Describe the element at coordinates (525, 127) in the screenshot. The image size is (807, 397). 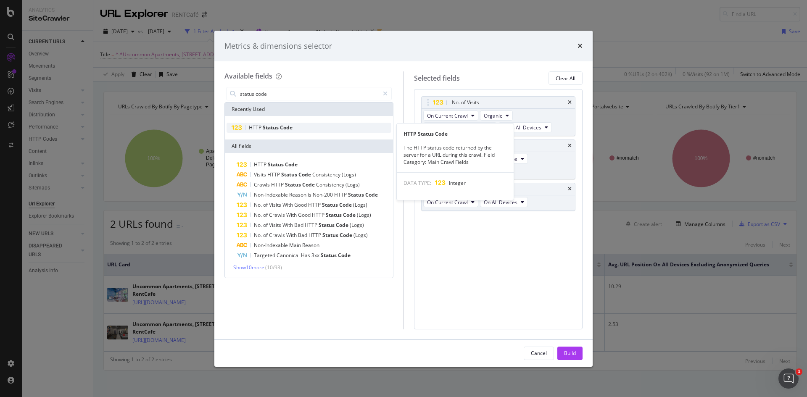
I see `button: From All Devices` at that location.